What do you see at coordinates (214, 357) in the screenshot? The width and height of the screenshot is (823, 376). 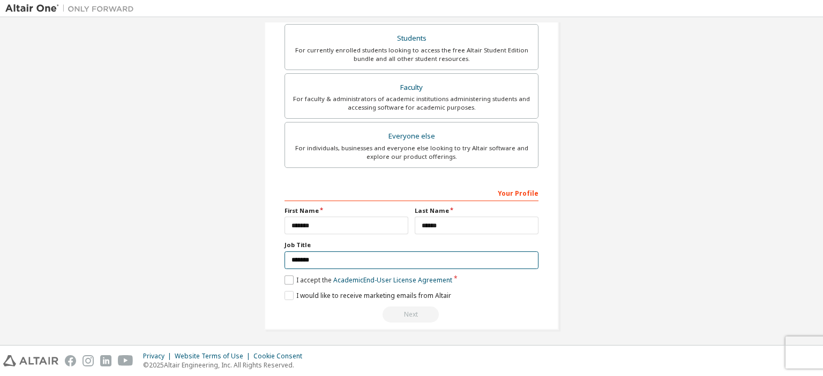 I see `div: Website Terms of Use` at bounding box center [214, 357].